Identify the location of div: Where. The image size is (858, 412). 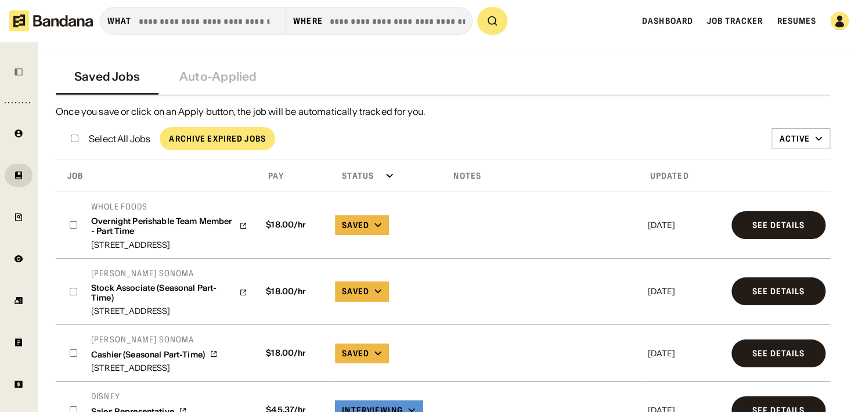
(308, 21).